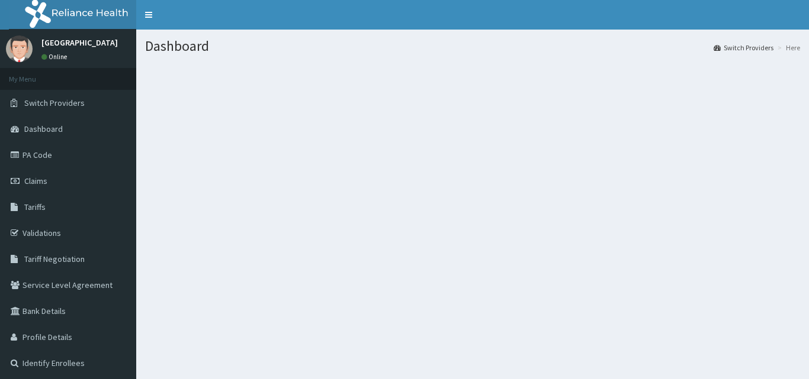  I want to click on span: Switch Providers, so click(54, 103).